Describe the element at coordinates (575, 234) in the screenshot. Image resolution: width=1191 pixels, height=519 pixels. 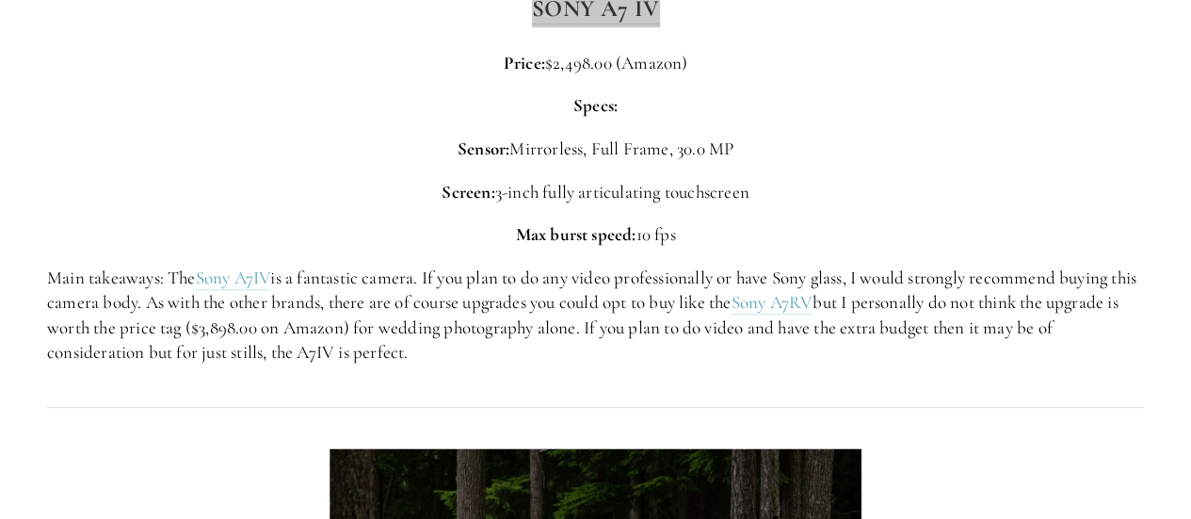
I see `strong: Max burst speed:` at that location.